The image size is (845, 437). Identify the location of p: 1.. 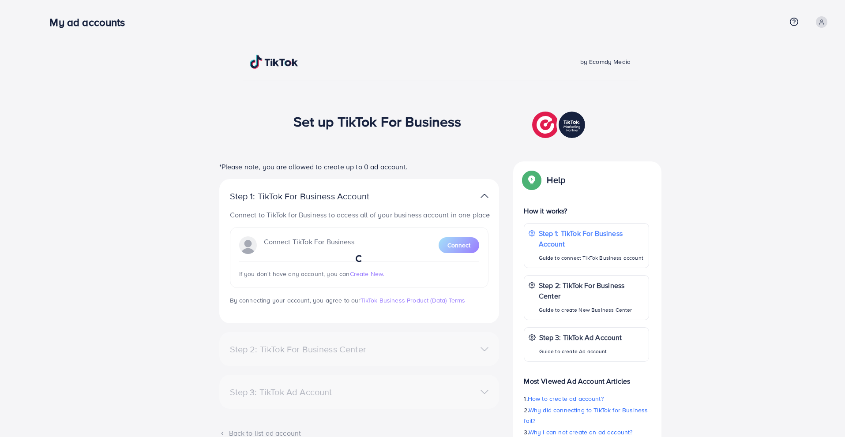
(587, 399).